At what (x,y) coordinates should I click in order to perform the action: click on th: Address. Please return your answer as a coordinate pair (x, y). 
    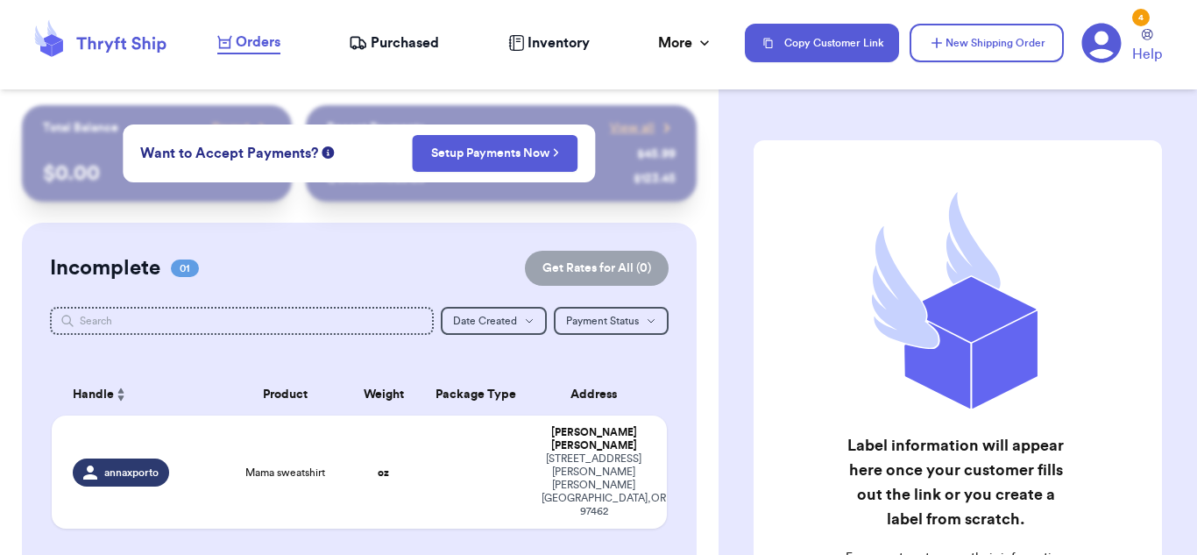
    Looking at the image, I should click on (599, 394).